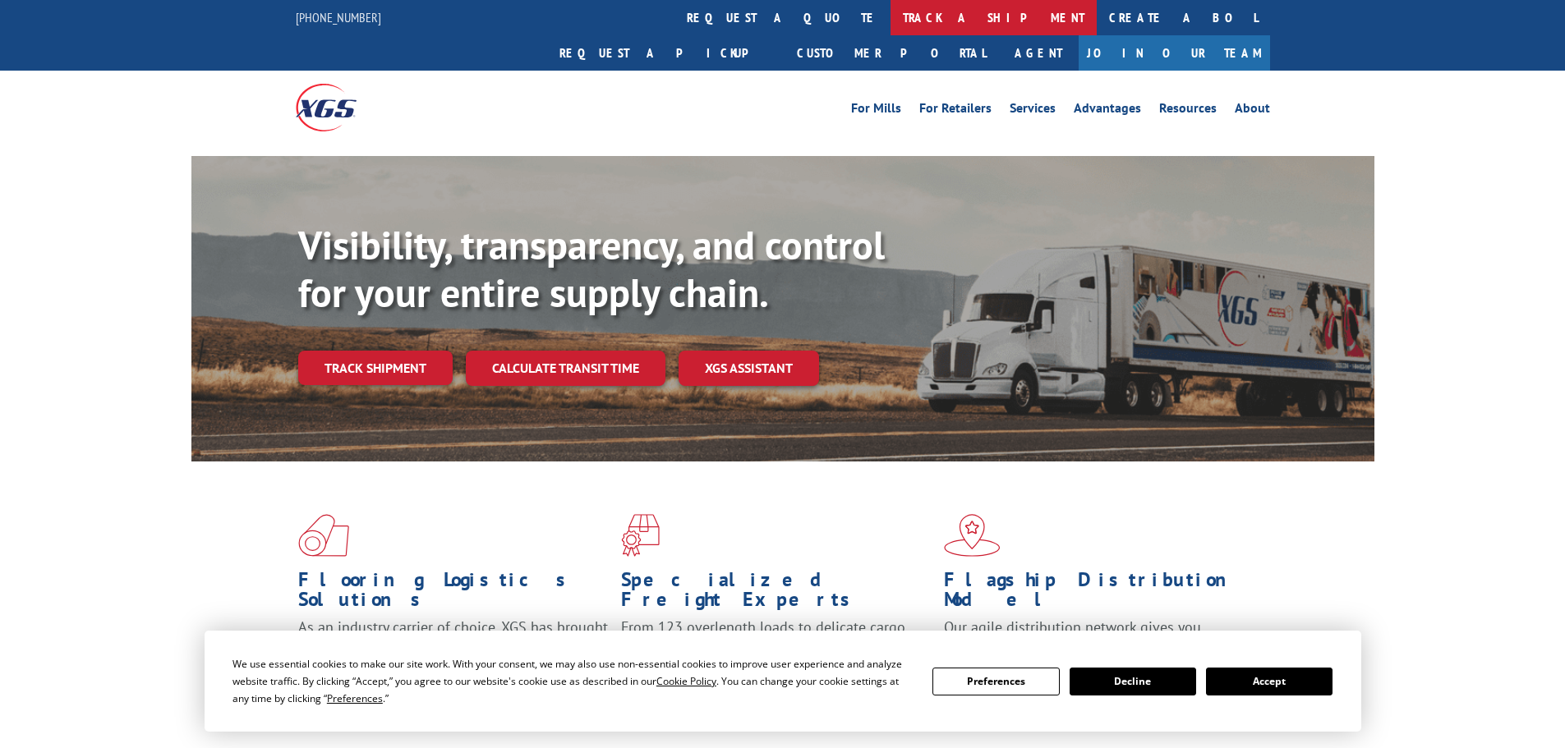 The width and height of the screenshot is (1565, 748). What do you see at coordinates (1174, 53) in the screenshot?
I see `a: Join Our Team` at bounding box center [1174, 53].